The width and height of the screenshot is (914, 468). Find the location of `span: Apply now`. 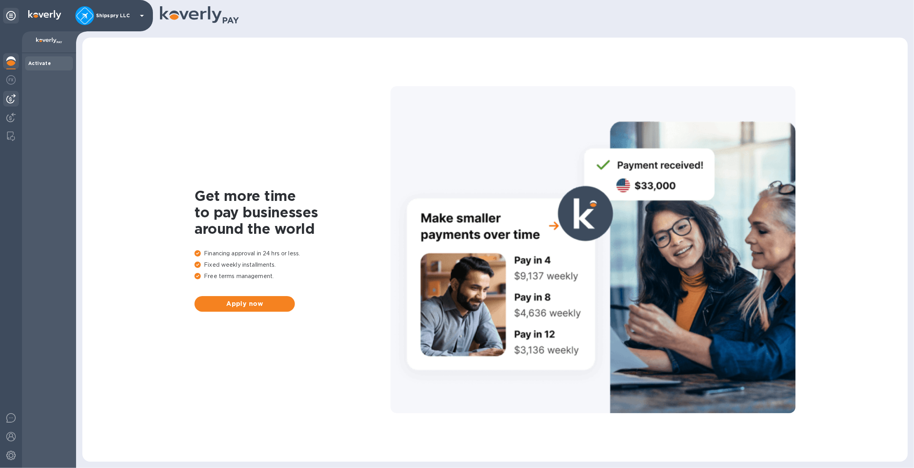

span: Apply now is located at coordinates (245, 304).